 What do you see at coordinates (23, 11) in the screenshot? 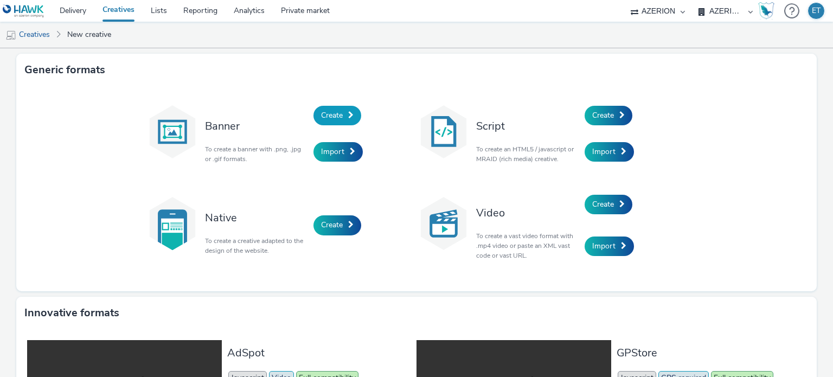
I see `img: undefined Logo` at bounding box center [23, 11].